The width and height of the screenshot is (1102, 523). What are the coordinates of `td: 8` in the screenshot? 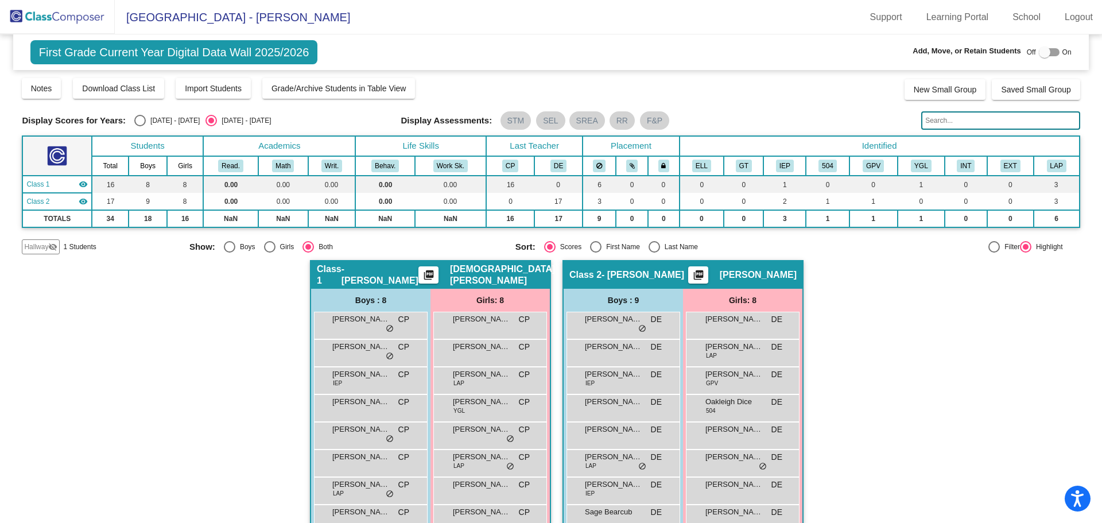 It's located at (185, 201).